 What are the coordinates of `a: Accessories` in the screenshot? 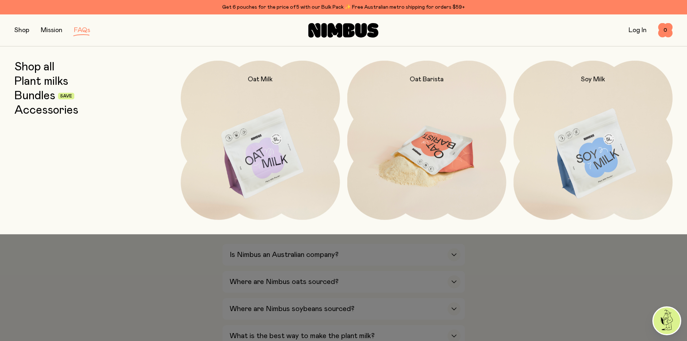 It's located at (46, 110).